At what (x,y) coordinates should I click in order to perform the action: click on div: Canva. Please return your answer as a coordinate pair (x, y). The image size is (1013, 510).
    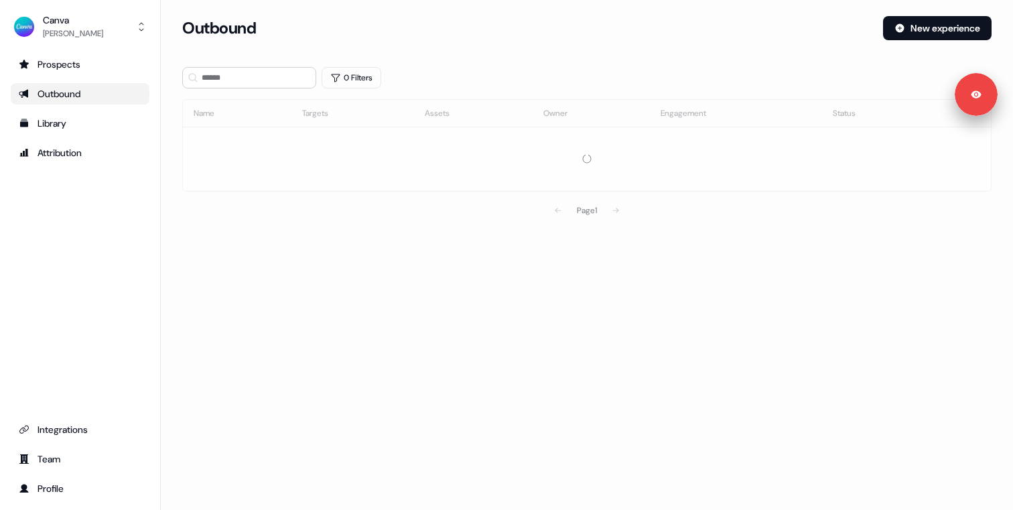
    Looking at the image, I should click on (73, 20).